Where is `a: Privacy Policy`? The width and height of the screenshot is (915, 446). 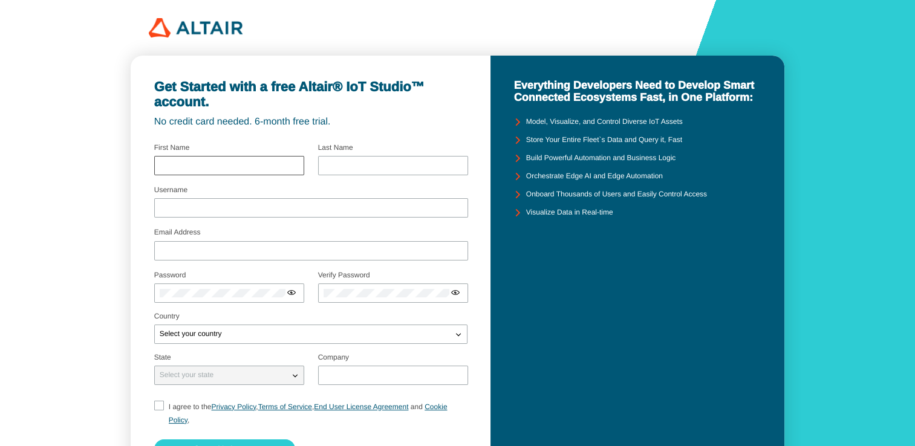 a: Privacy Policy is located at coordinates (233, 407).